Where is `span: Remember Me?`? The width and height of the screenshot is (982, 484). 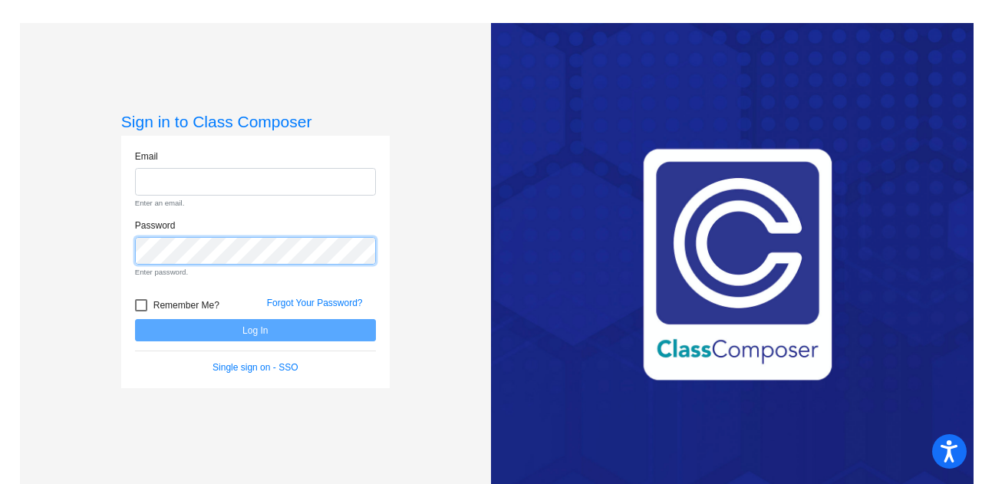
span: Remember Me? is located at coordinates (187, 305).